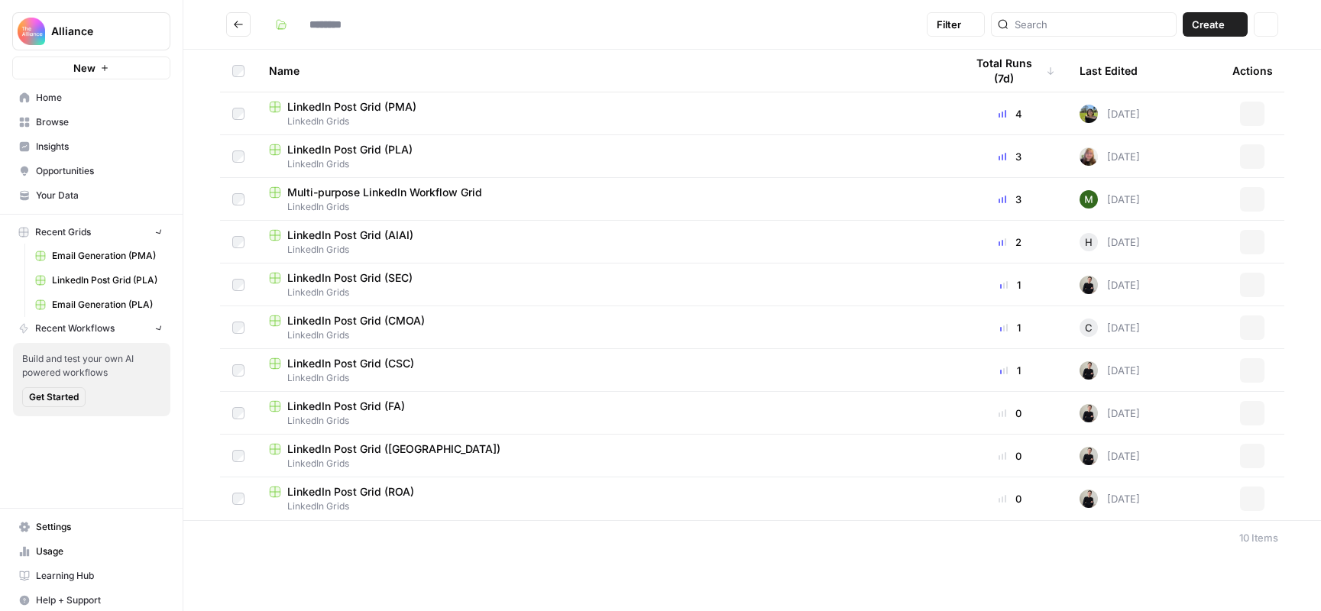  I want to click on div: 4, so click(1010, 114).